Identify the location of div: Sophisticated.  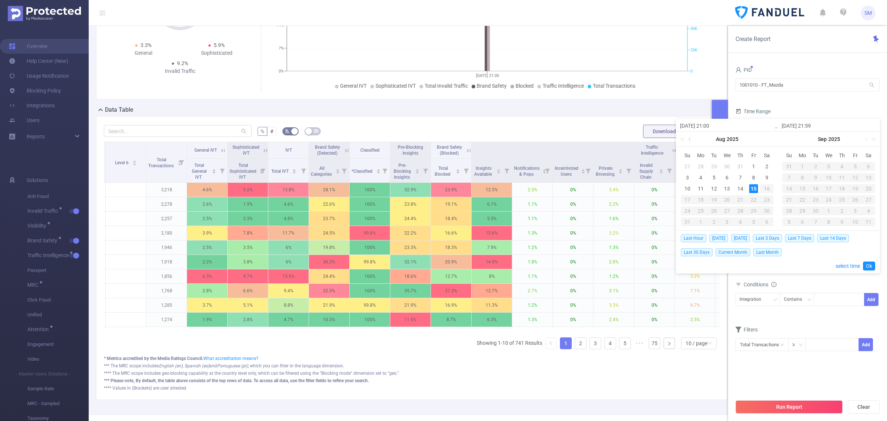
(217, 53).